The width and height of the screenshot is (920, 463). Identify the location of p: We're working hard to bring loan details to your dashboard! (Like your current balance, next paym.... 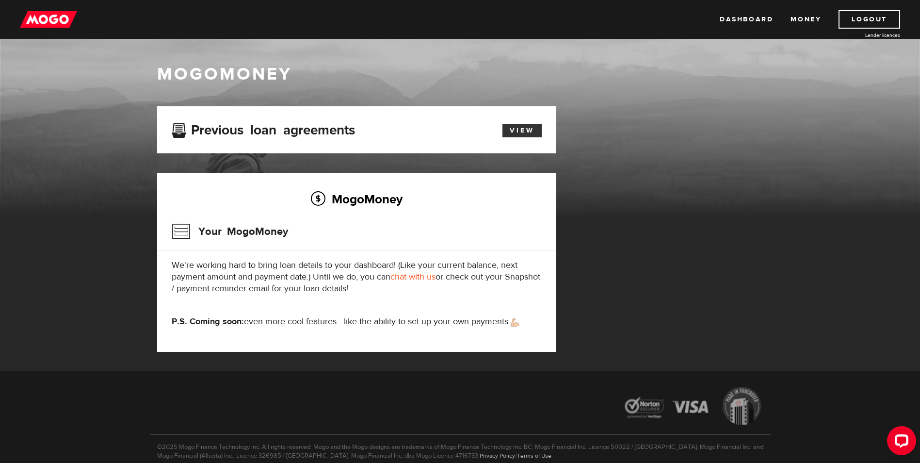
(356, 277).